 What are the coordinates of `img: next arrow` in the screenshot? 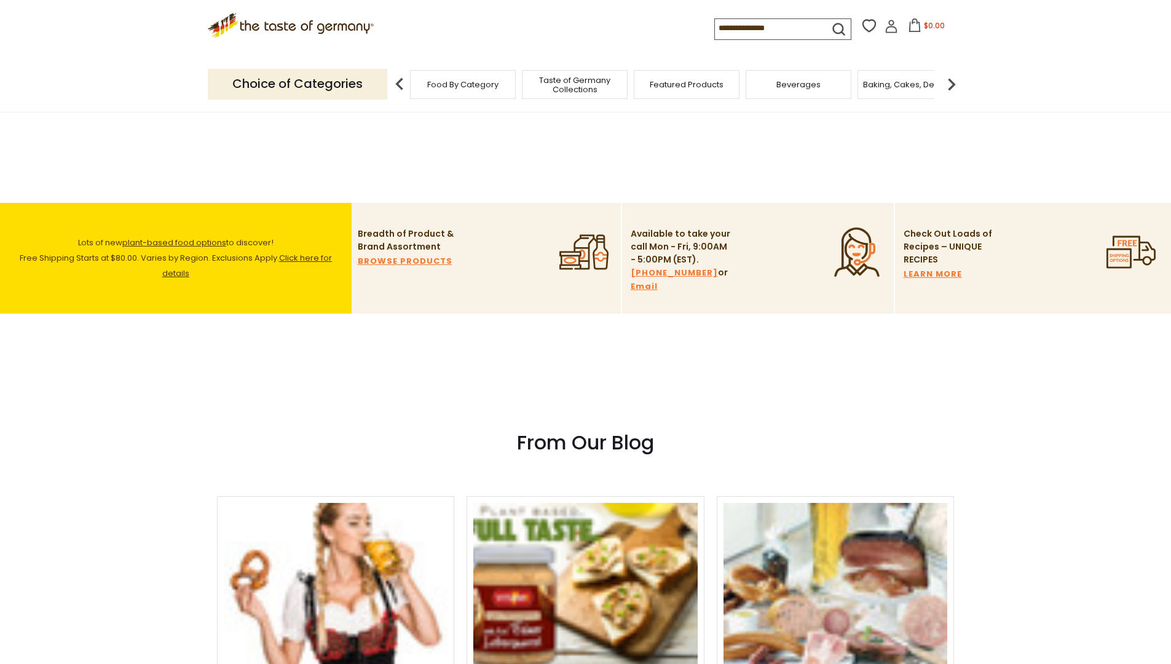 It's located at (951, 84).